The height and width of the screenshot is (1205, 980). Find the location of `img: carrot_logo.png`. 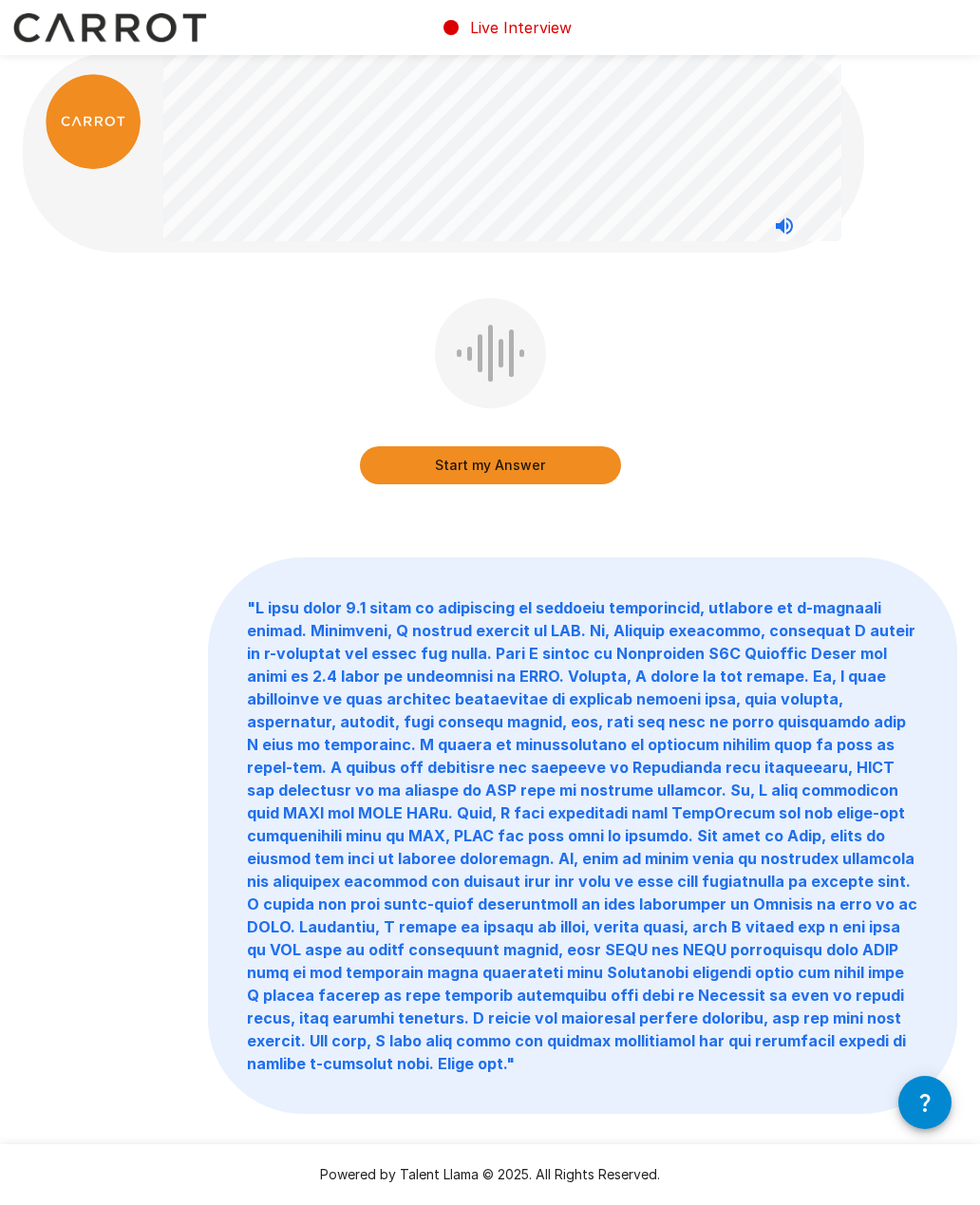

img: carrot_logo.png is located at coordinates (93, 121).